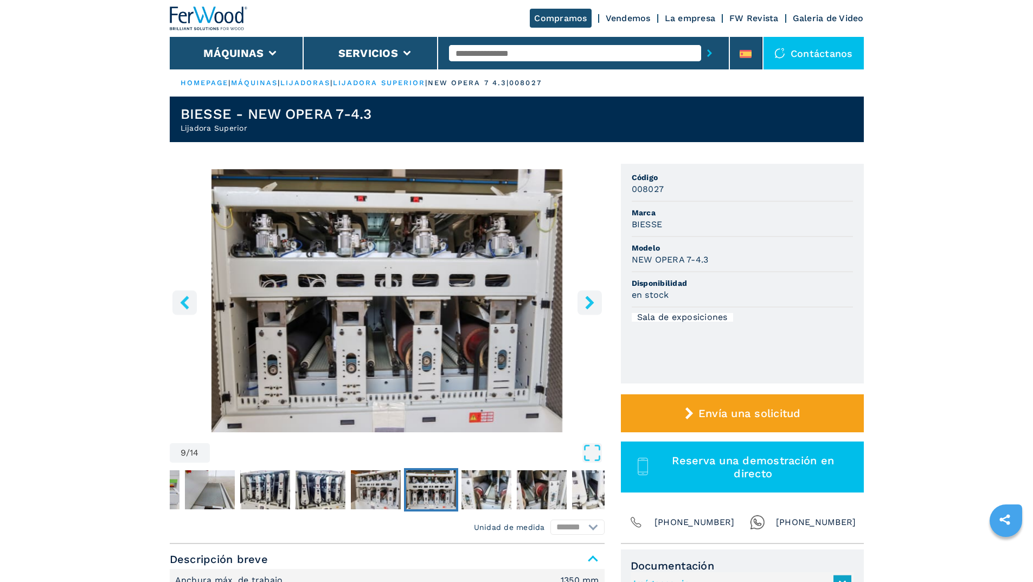 This screenshot has height=582, width=1033. I want to click on a: máquinas, so click(254, 82).